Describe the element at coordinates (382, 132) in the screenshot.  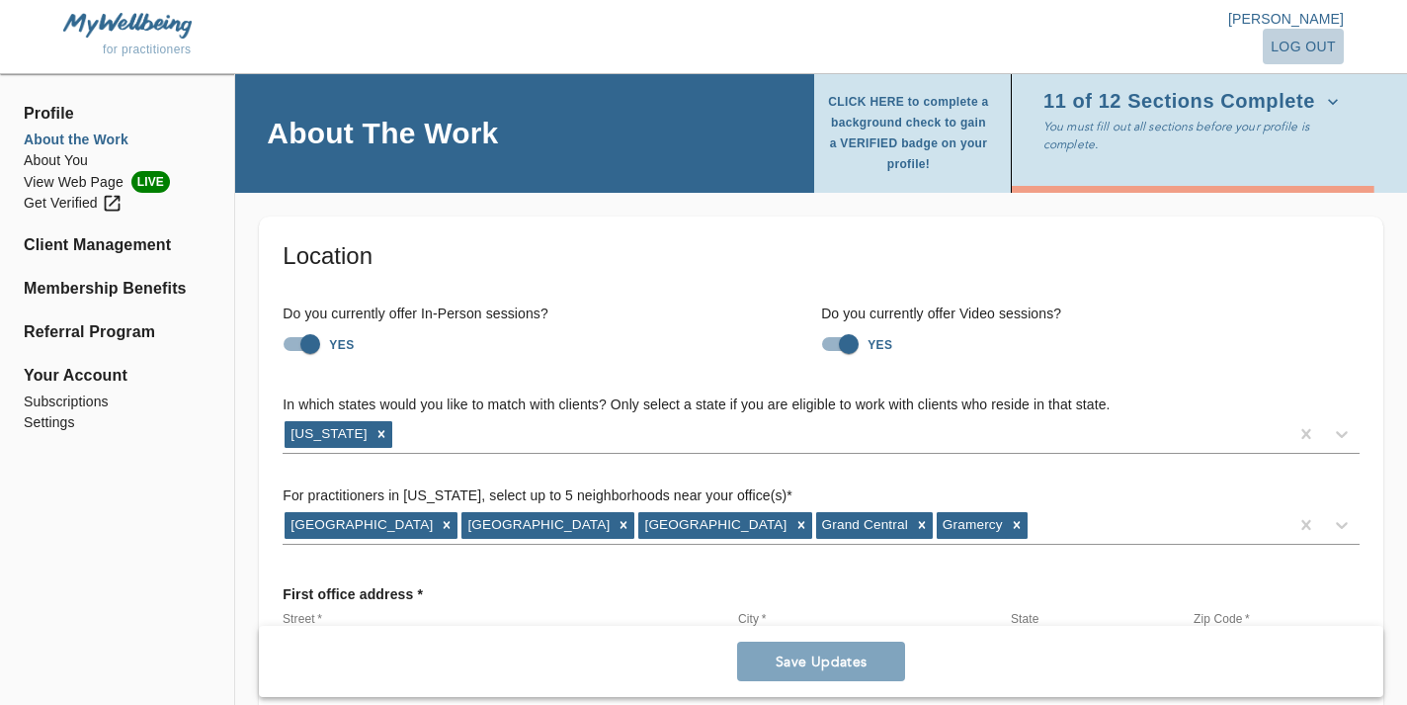
I see `h4: About The Work` at that location.